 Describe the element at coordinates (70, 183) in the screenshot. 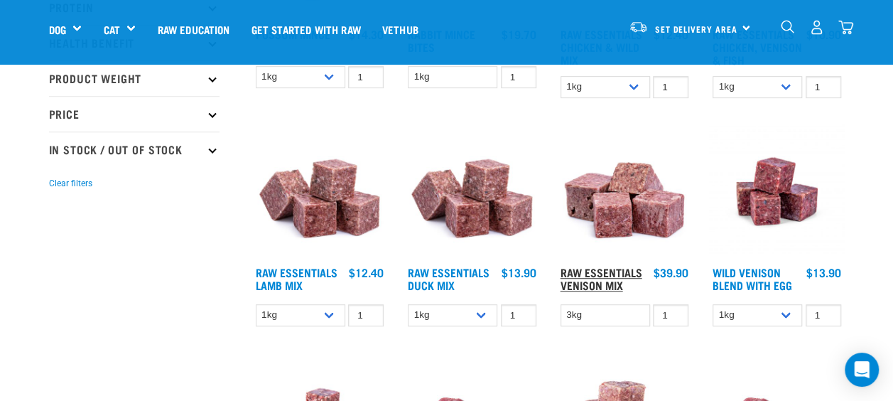

I see `button: Clear filters` at that location.